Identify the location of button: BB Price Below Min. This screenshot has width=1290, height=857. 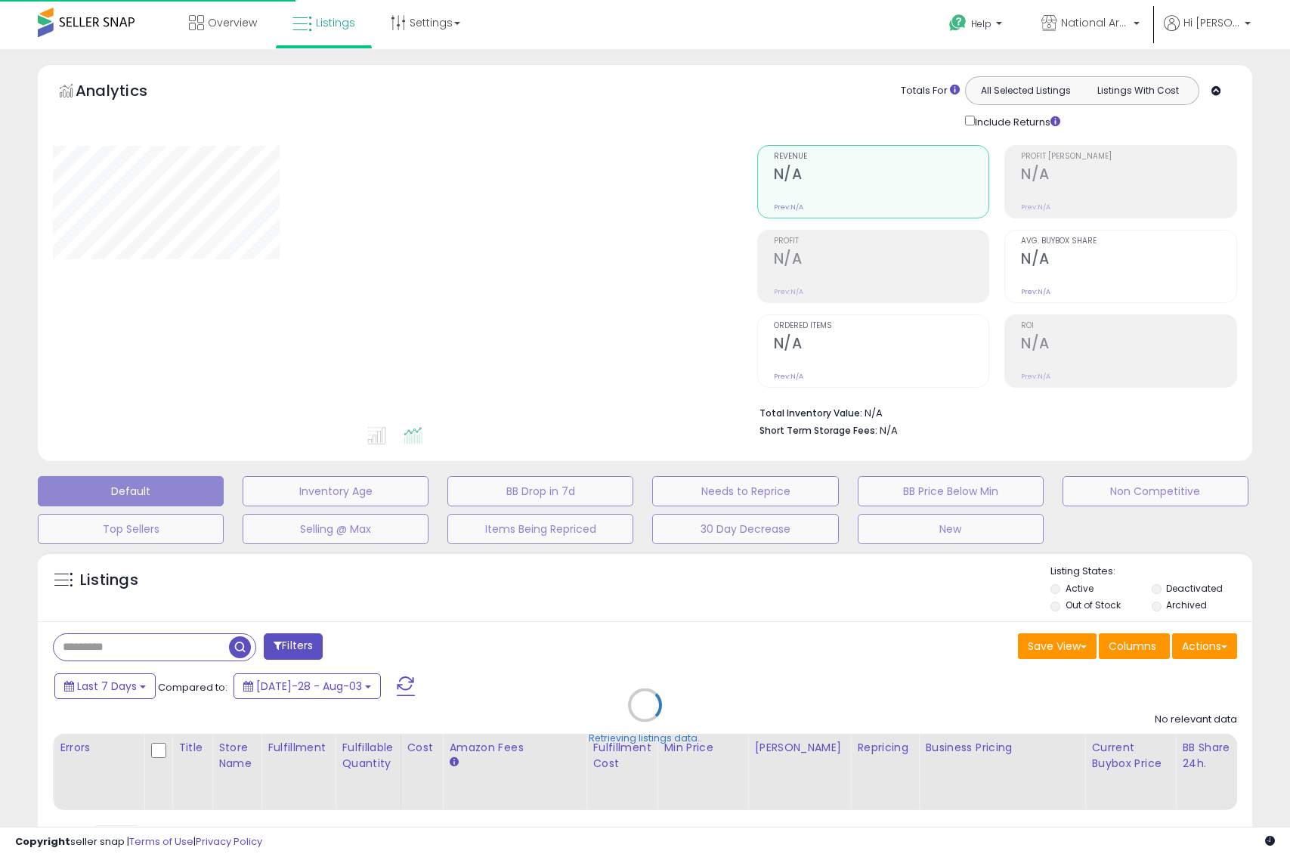
(951, 491).